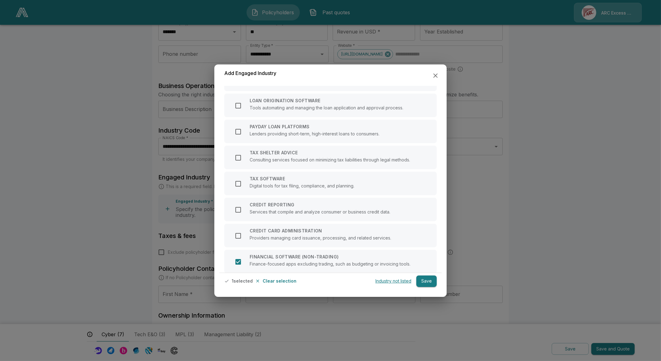  What do you see at coordinates (320, 238) in the screenshot?
I see `p: Providers managing card issuance, processing, and related services.` at bounding box center [320, 238].